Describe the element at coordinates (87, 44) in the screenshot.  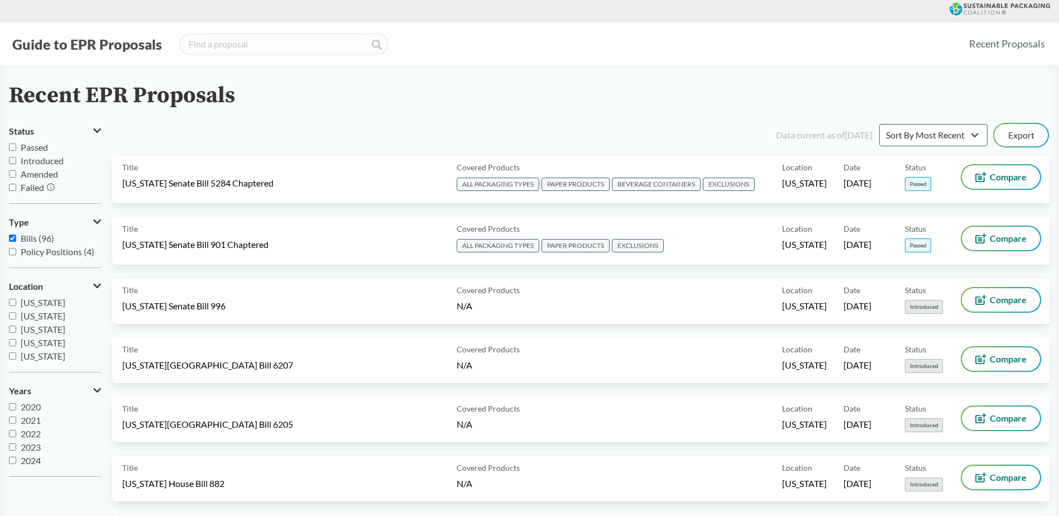
I see `button: Guide to EPR Proposals` at that location.